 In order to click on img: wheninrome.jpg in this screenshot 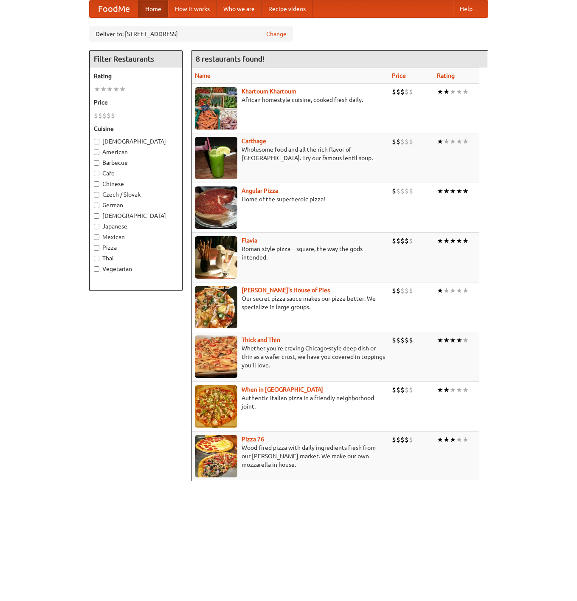, I will do `click(216, 406)`.